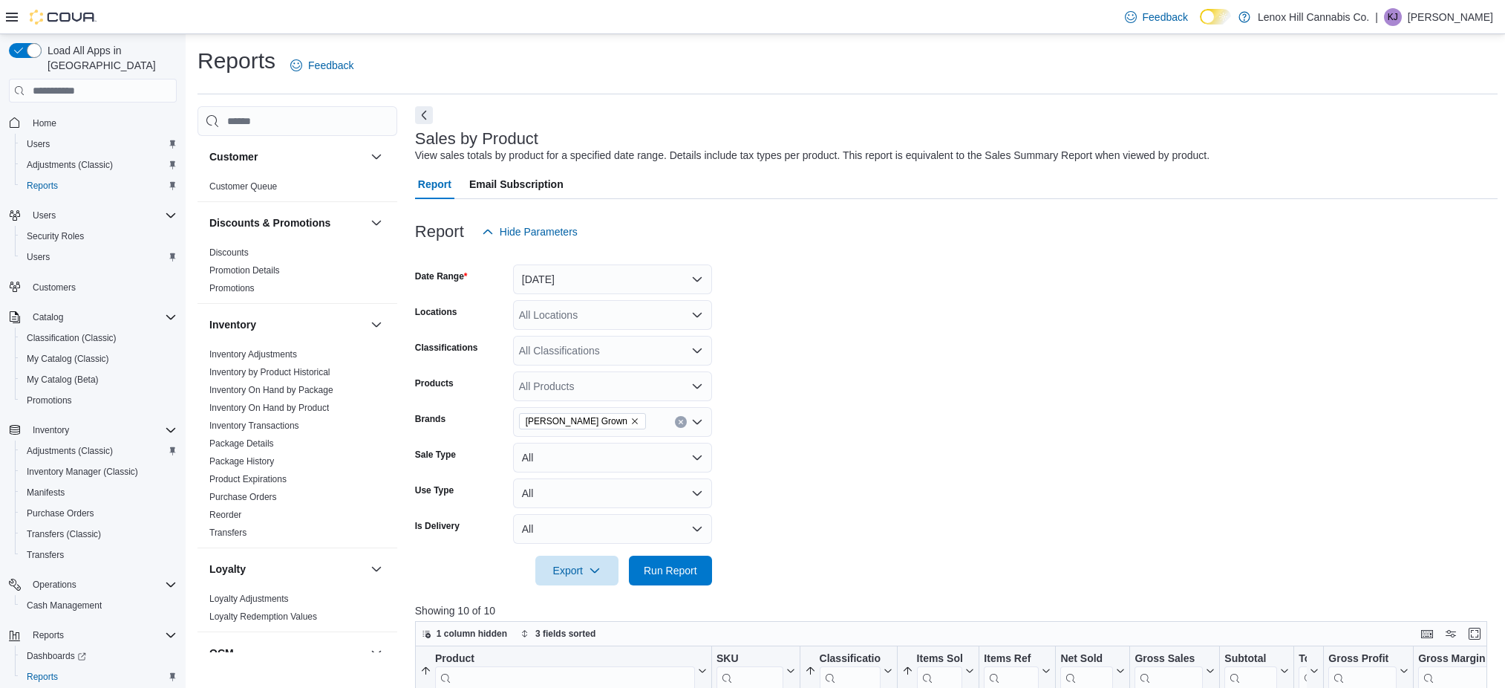 This screenshot has width=1505, height=688. I want to click on span: Dashboards, so click(56, 656).